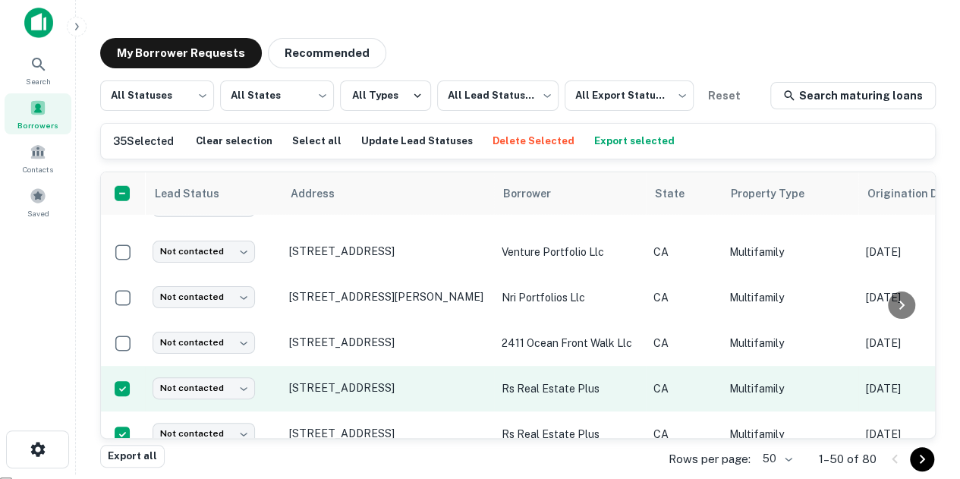 This screenshot has width=960, height=479. What do you see at coordinates (386, 96) in the screenshot?
I see `button: All Types` at bounding box center [386, 96].